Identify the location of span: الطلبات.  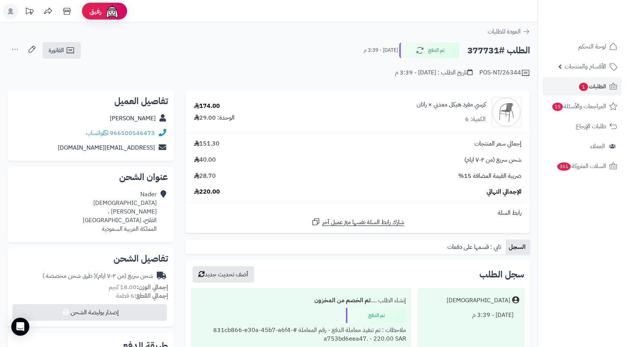
(592, 86).